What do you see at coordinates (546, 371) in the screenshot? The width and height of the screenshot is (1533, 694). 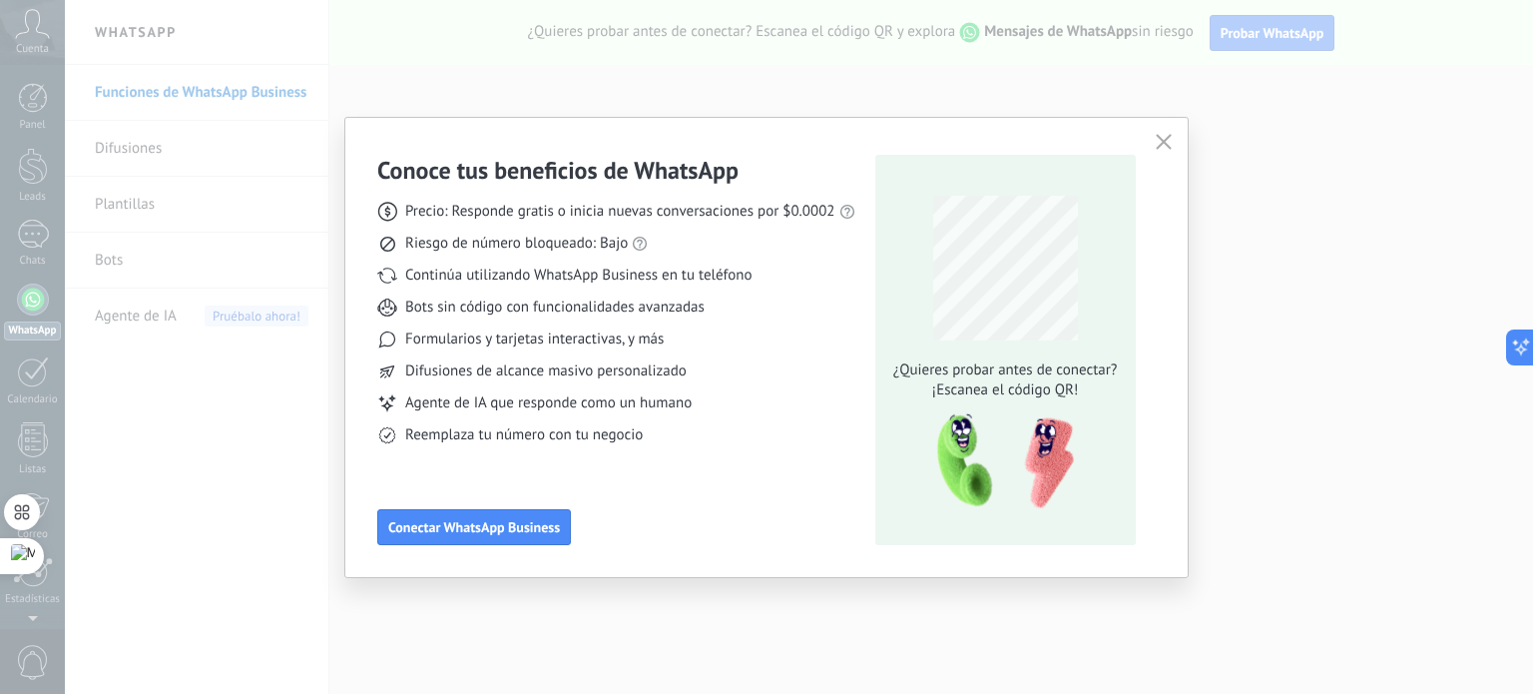 I see `span: Difusiones de alcance masivo personalizado` at bounding box center [546, 371].